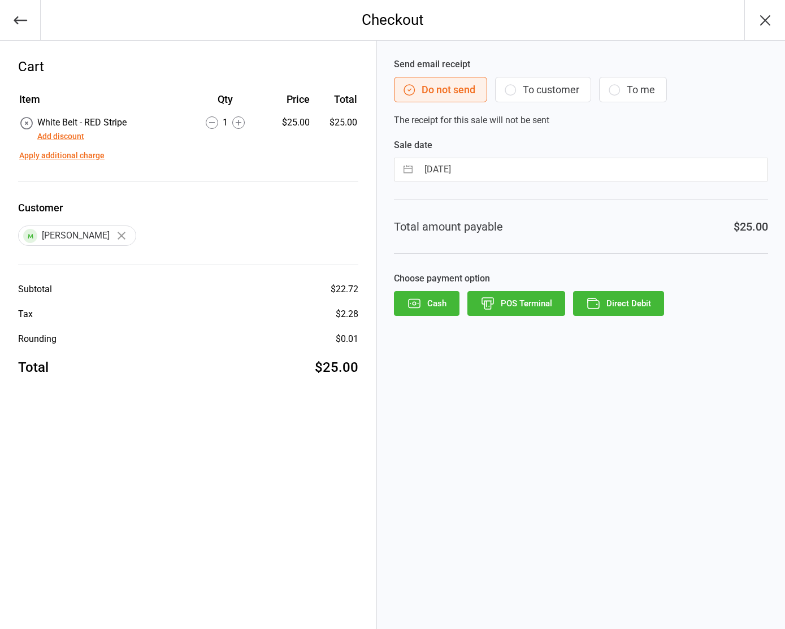  What do you see at coordinates (188, 207) in the screenshot?
I see `label: Customer` at bounding box center [188, 207].